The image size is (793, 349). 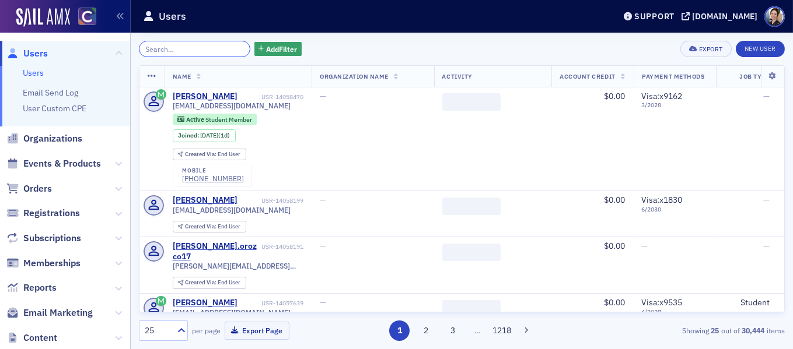 What do you see at coordinates (29, 189) in the screenshot?
I see `a: Orders` at bounding box center [29, 189].